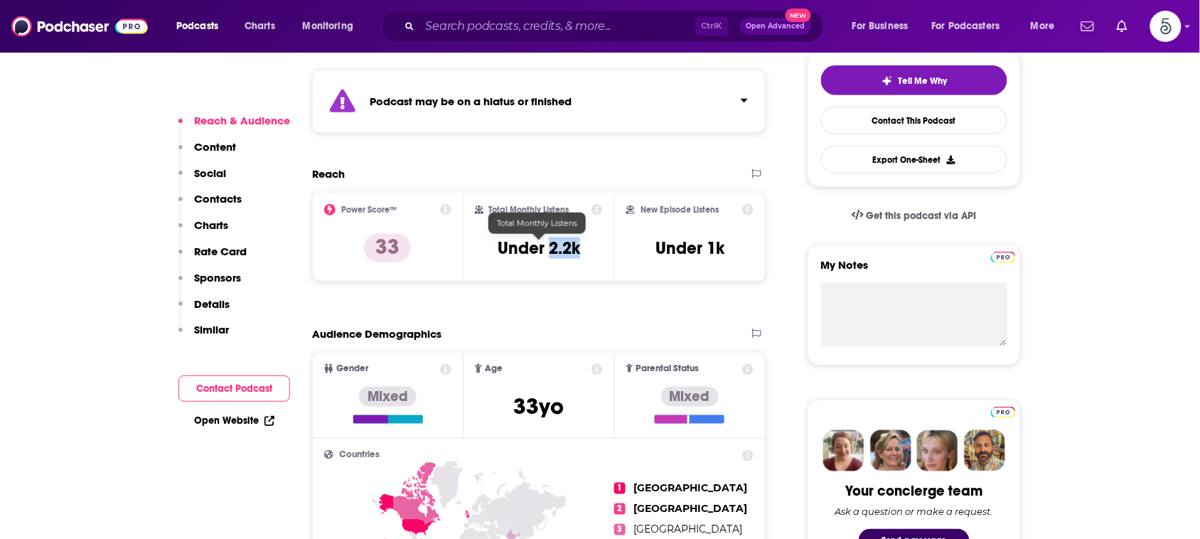  I want to click on img: User Profile, so click(1166, 26).